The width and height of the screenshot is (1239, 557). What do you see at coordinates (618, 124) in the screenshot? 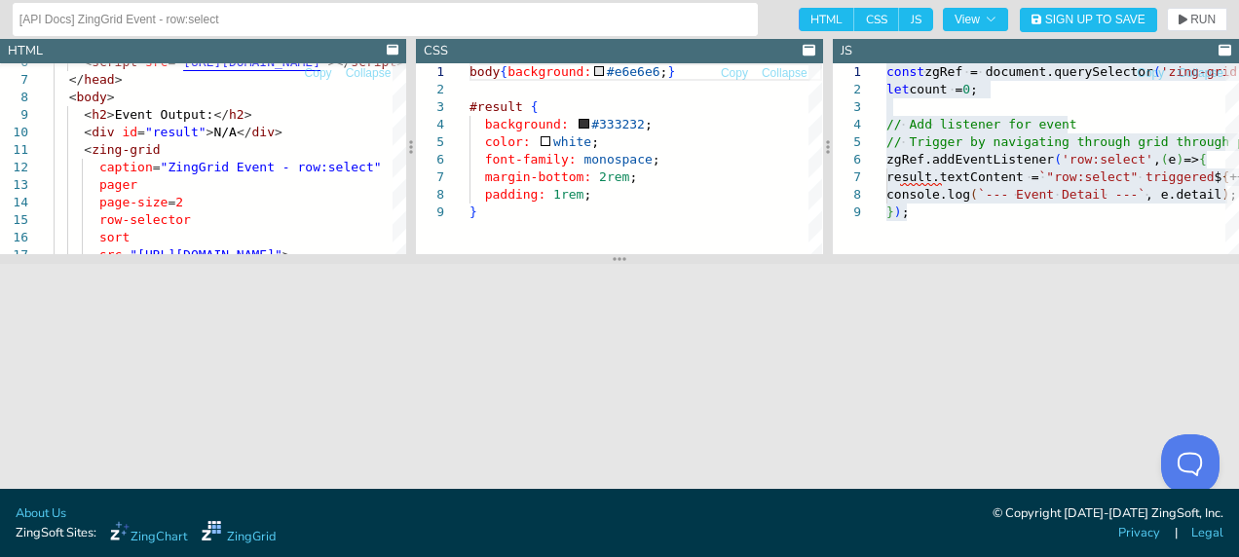
I see `span: #333232` at bounding box center [618, 124].